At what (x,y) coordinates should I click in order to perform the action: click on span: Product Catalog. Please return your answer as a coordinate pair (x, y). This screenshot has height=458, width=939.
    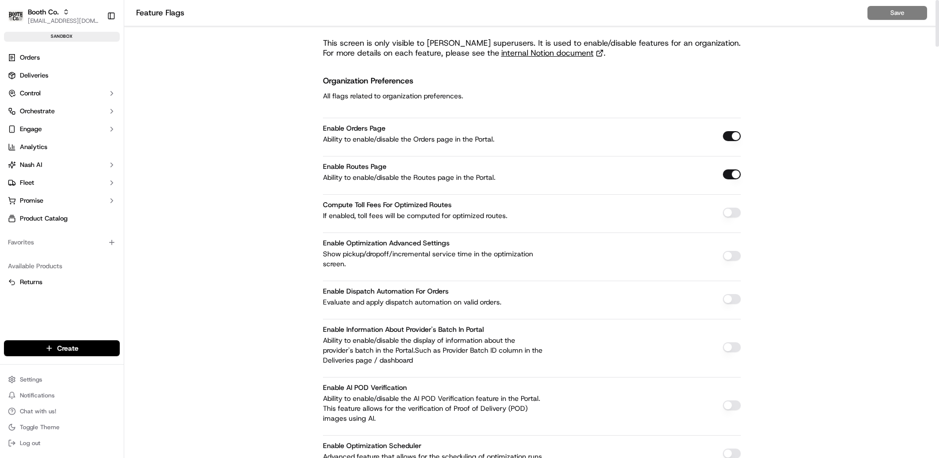
    Looking at the image, I should click on (44, 219).